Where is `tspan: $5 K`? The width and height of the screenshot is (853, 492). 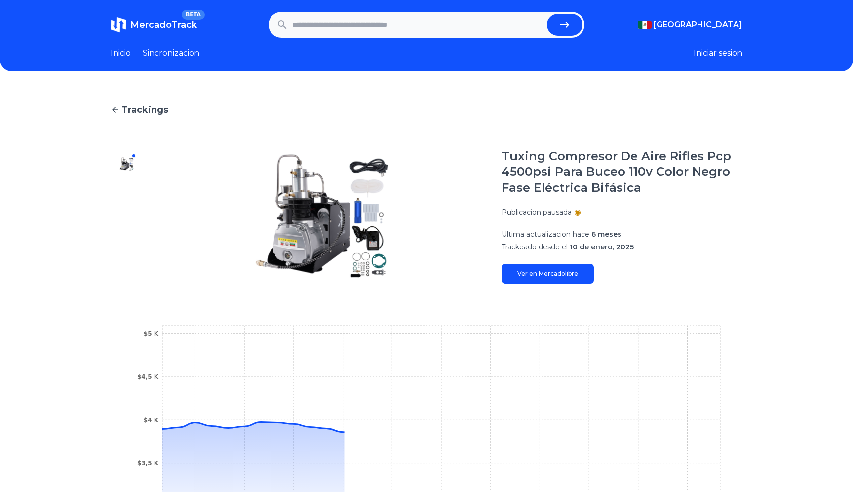
tspan: $5 K is located at coordinates (151, 334).